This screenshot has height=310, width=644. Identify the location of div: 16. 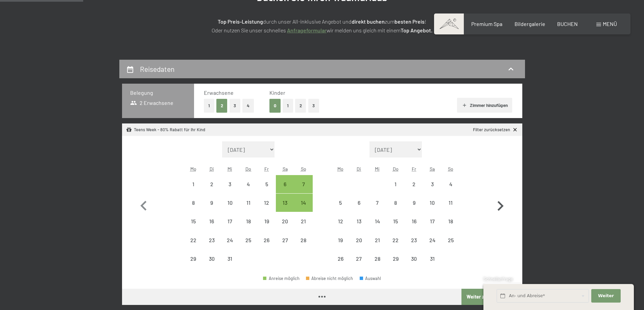
(413, 227).